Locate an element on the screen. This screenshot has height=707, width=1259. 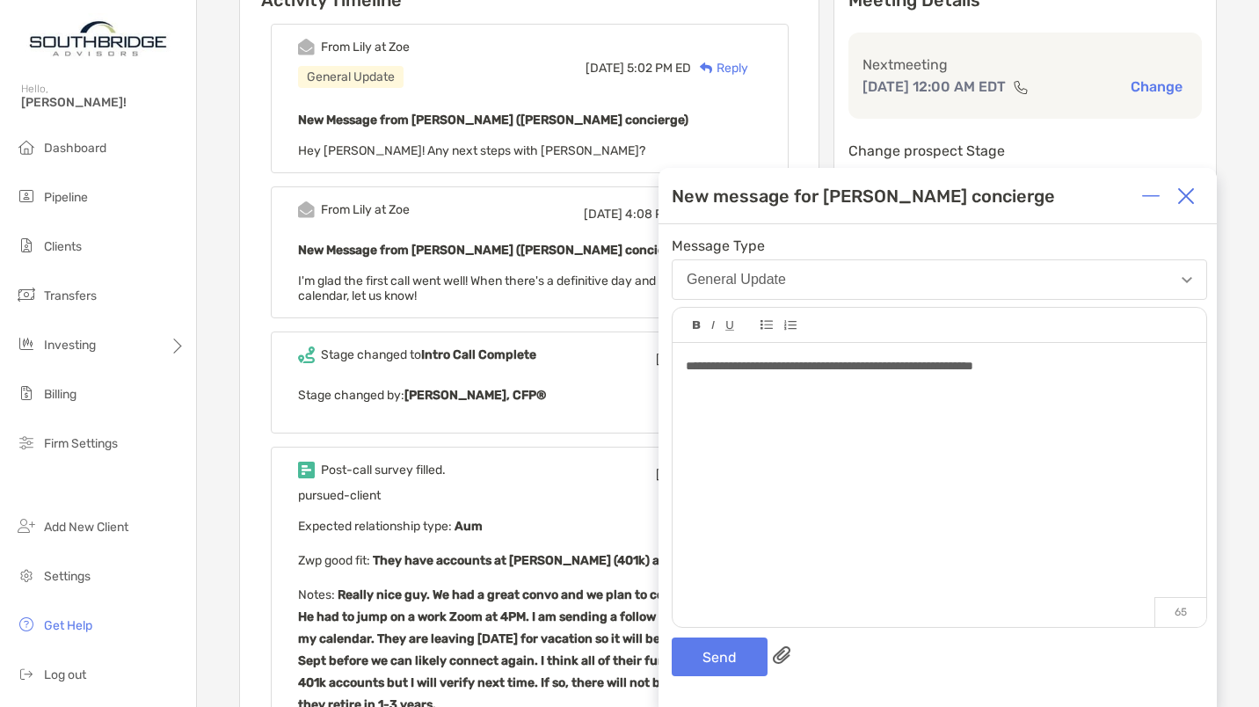
img: billing icon is located at coordinates (26, 393).